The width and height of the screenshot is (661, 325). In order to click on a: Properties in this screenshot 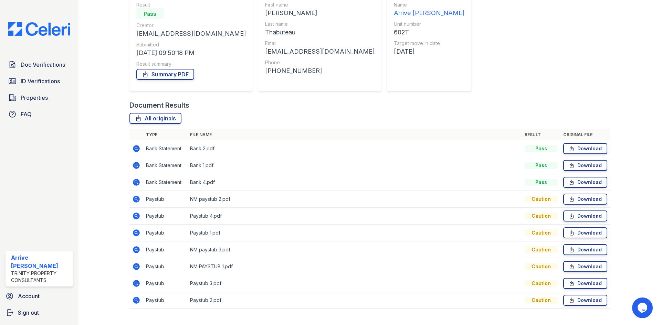, I will do `click(39, 98)`.